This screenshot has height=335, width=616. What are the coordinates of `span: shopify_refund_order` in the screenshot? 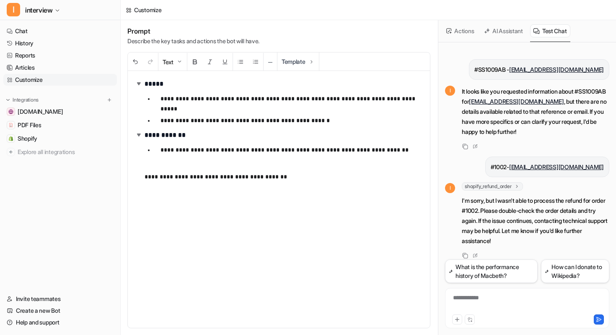 It's located at (493, 186).